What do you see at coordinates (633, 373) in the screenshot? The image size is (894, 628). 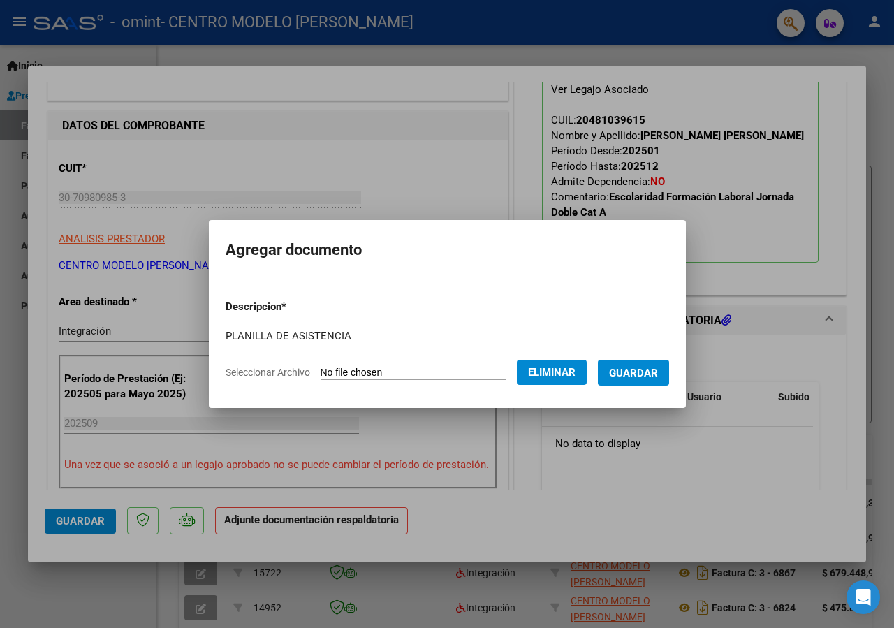 I see `span: Guardar` at bounding box center [633, 373].